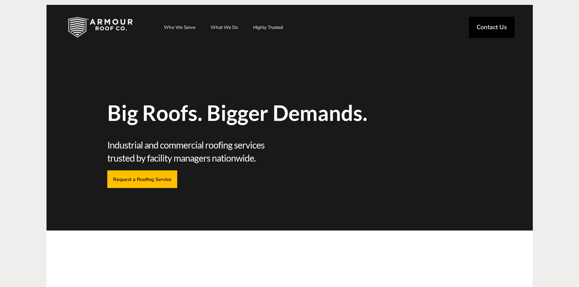 Image resolution: width=579 pixels, height=287 pixels. What do you see at coordinates (268, 27) in the screenshot?
I see `a: Highly Trusted` at bounding box center [268, 27].